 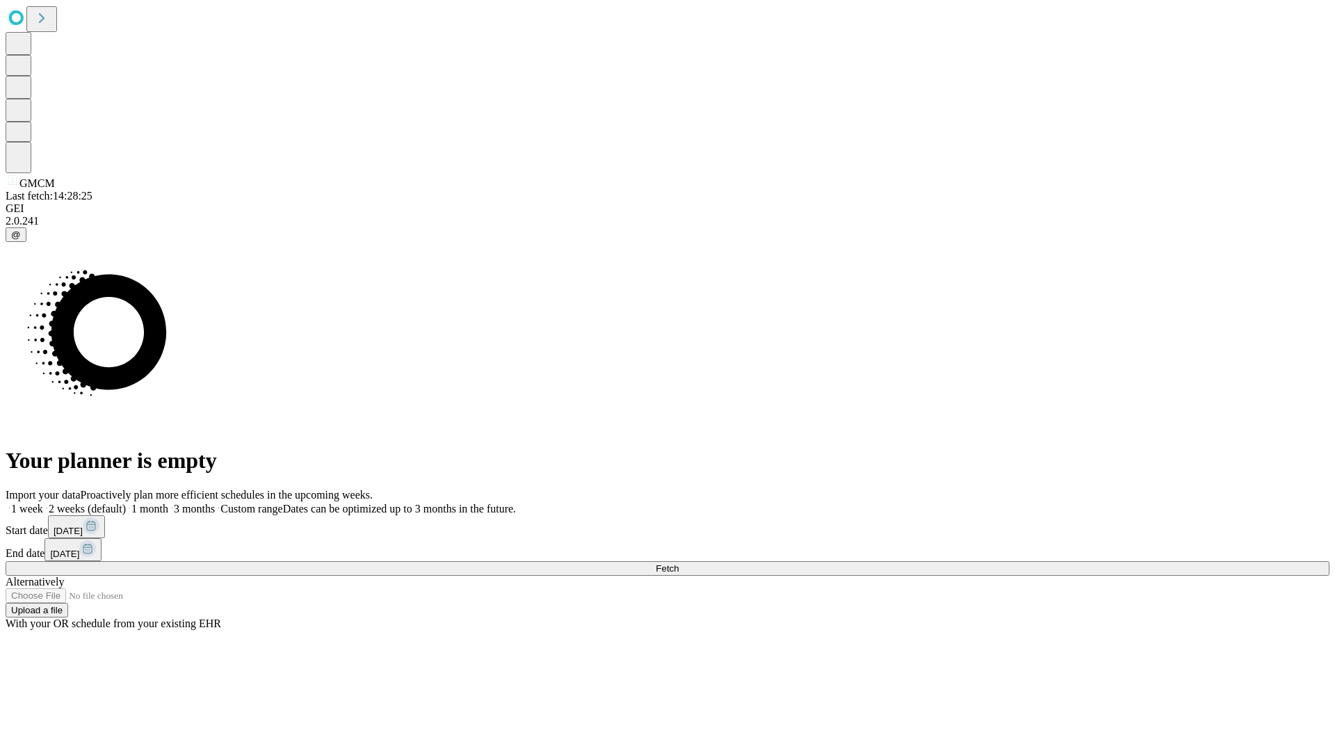 I want to click on span: 1 month, so click(x=150, y=508).